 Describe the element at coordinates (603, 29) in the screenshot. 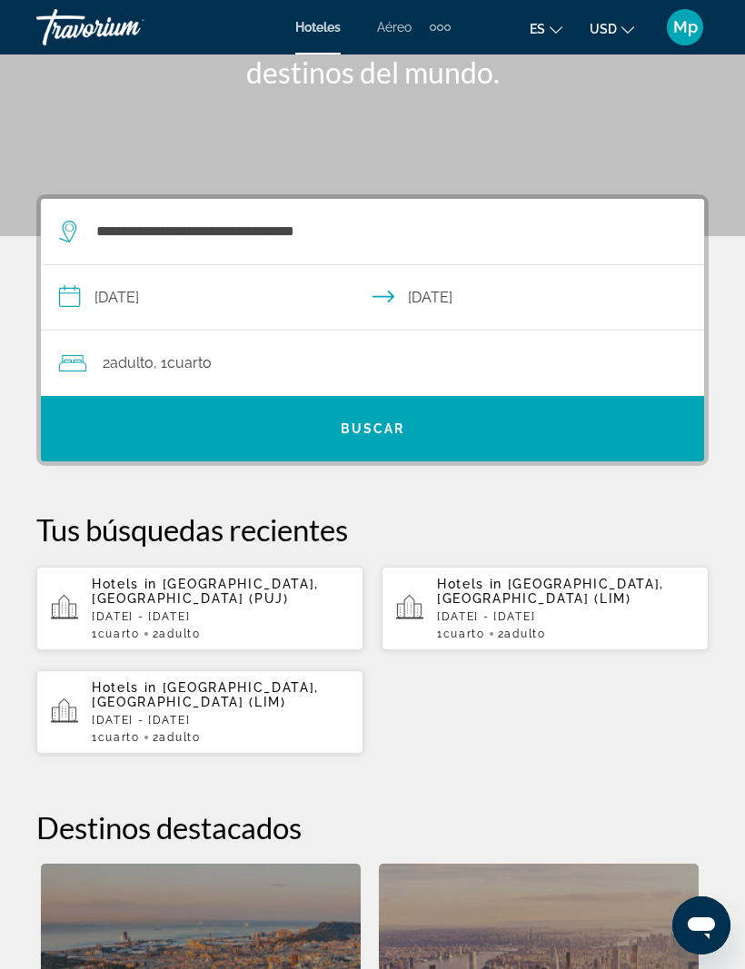

I see `span: USD` at that location.